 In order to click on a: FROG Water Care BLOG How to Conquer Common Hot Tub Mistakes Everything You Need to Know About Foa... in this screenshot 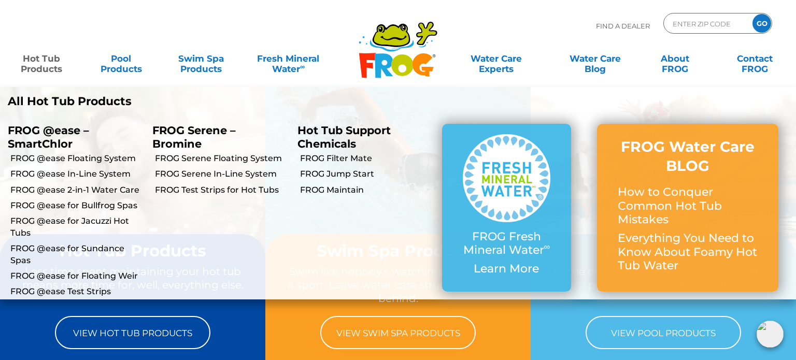, I will do `click(688, 207)`.